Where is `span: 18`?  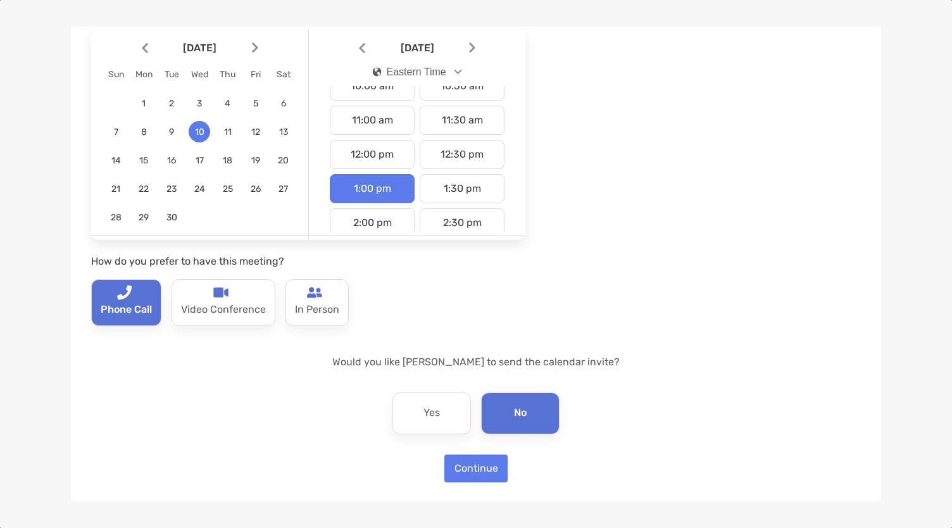
span: 18 is located at coordinates (228, 160).